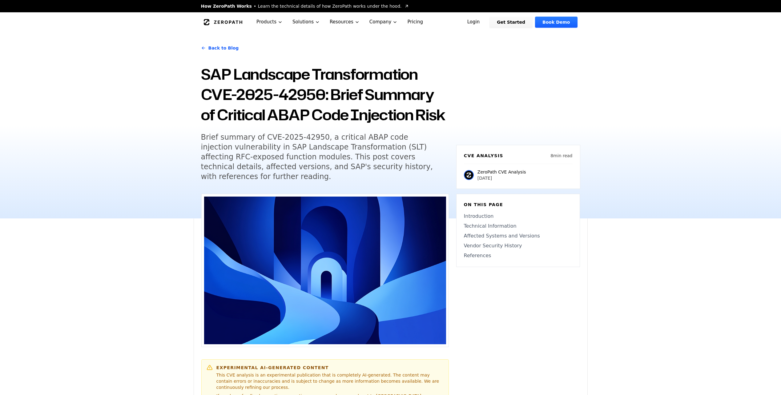 Image resolution: width=781 pixels, height=395 pixels. I want to click on a: Affected Systems and Versions, so click(518, 236).